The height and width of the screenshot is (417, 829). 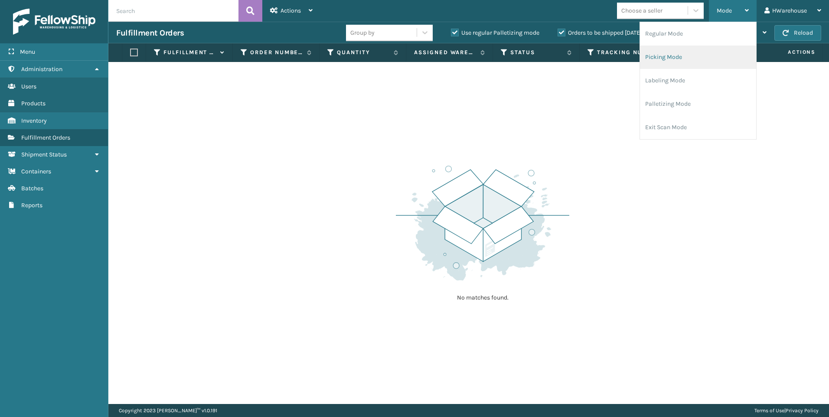 I want to click on span: Reports, so click(x=32, y=205).